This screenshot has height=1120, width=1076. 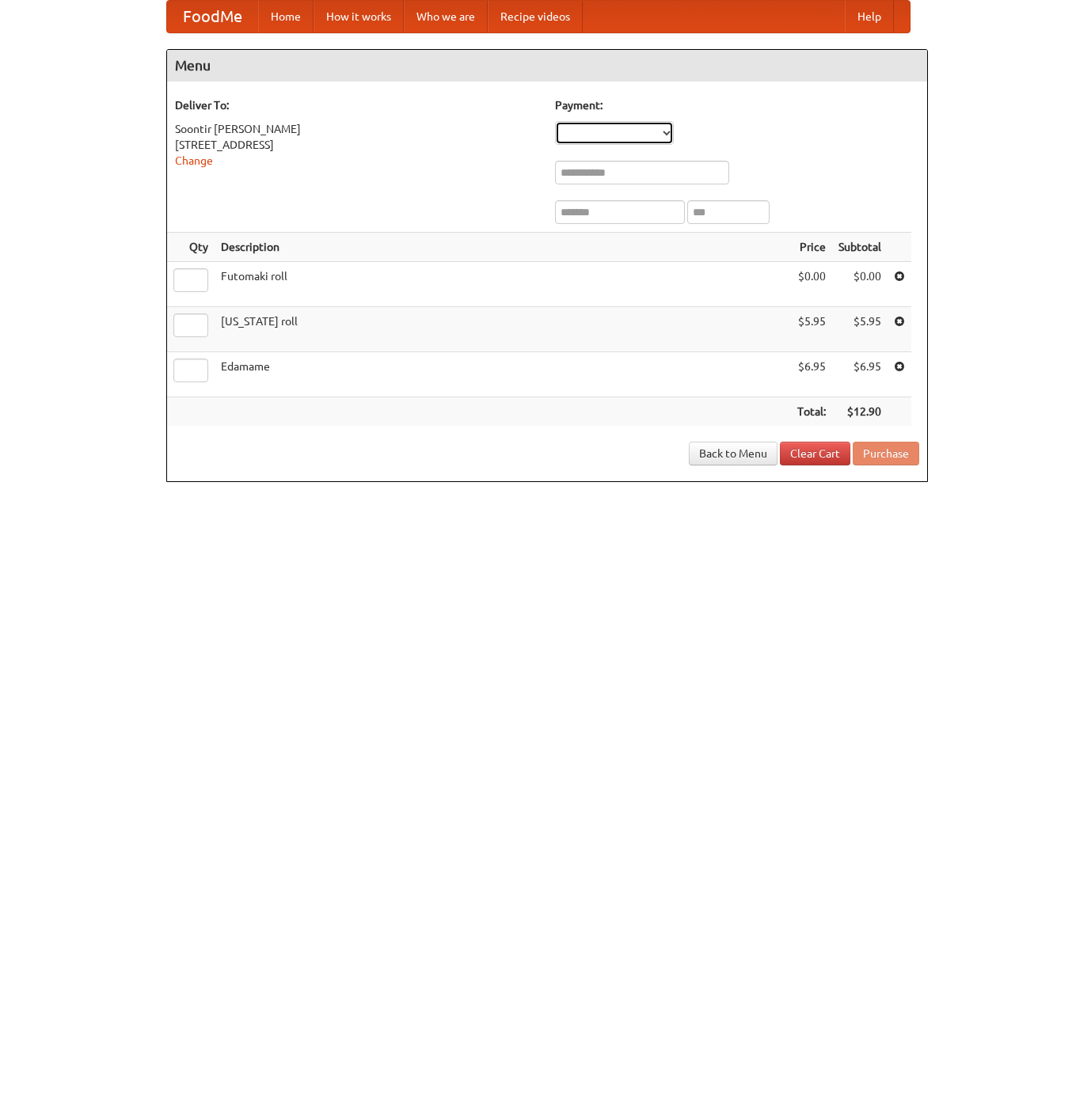 What do you see at coordinates (811, 247) in the screenshot?
I see `th: Price` at bounding box center [811, 247].